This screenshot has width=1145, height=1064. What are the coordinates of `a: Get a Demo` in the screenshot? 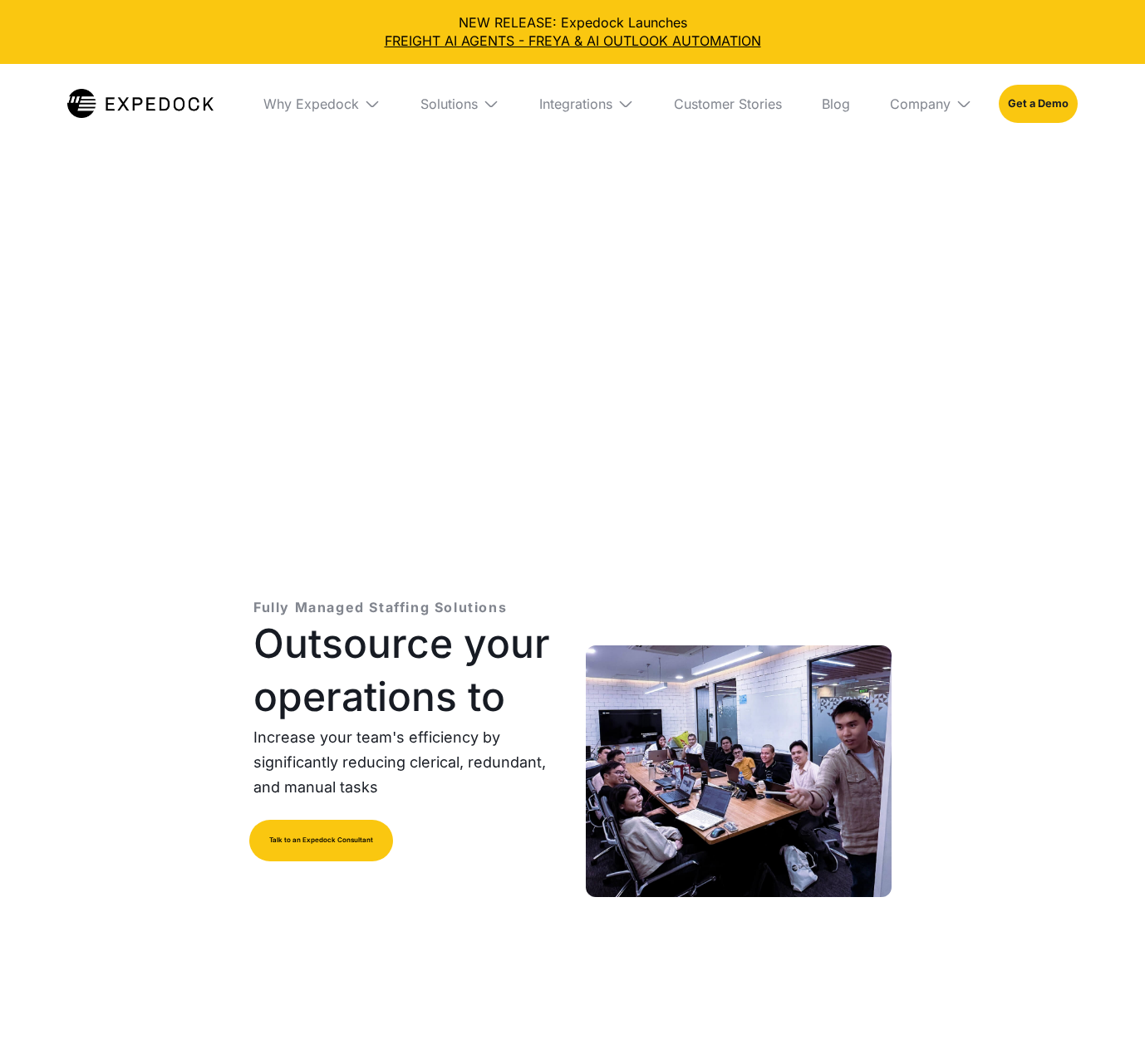 It's located at (1038, 104).